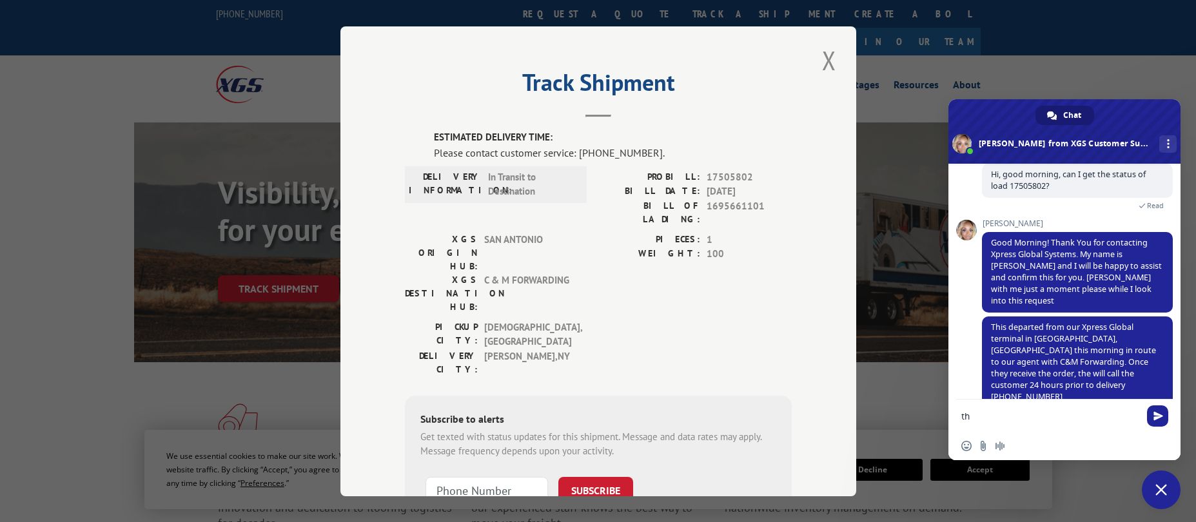 This screenshot has width=1196, height=522. Describe the element at coordinates (445, 184) in the screenshot. I see `label: DELIVERY INFORMATION:` at that location.